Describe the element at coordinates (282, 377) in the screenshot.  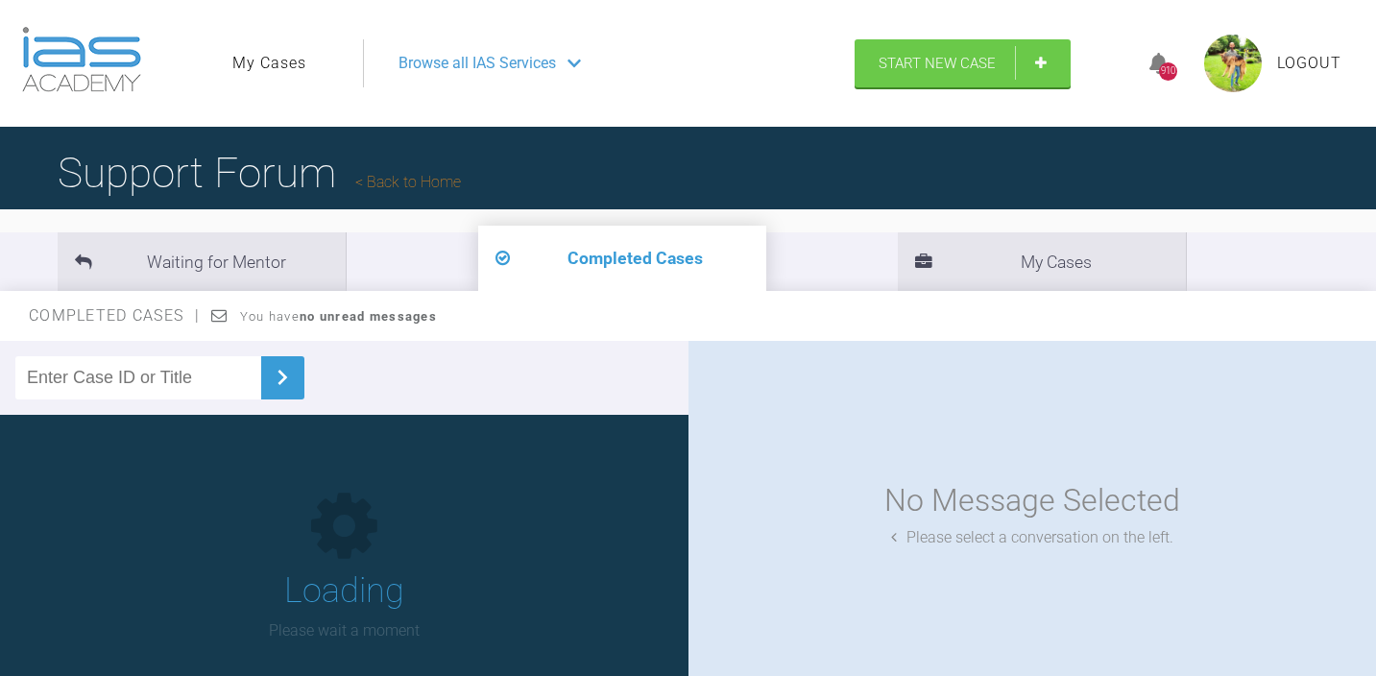
I see `img: chevronRight.28bd32b0.svg` at that location.